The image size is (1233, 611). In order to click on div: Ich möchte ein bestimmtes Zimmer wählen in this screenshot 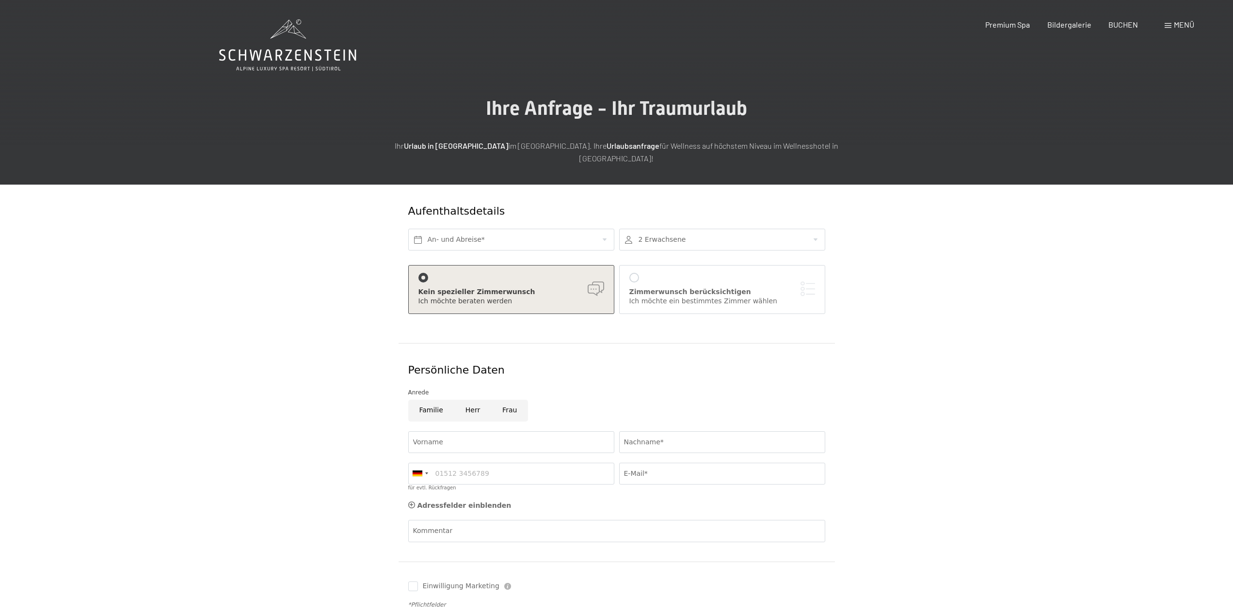, I will do `click(722, 302)`.